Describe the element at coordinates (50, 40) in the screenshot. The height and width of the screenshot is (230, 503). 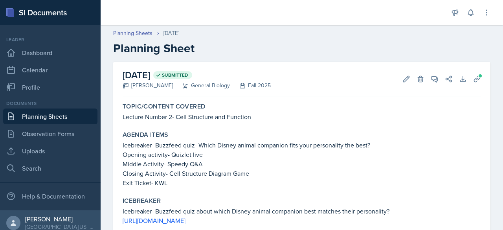
I see `div: Leader` at that location.